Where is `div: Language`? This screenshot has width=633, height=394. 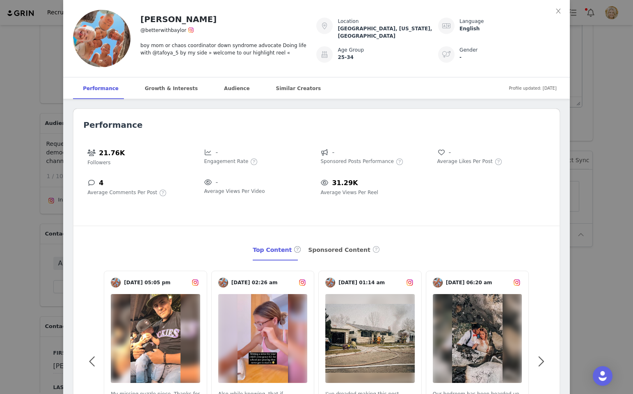 div: Language is located at coordinates (509, 21).